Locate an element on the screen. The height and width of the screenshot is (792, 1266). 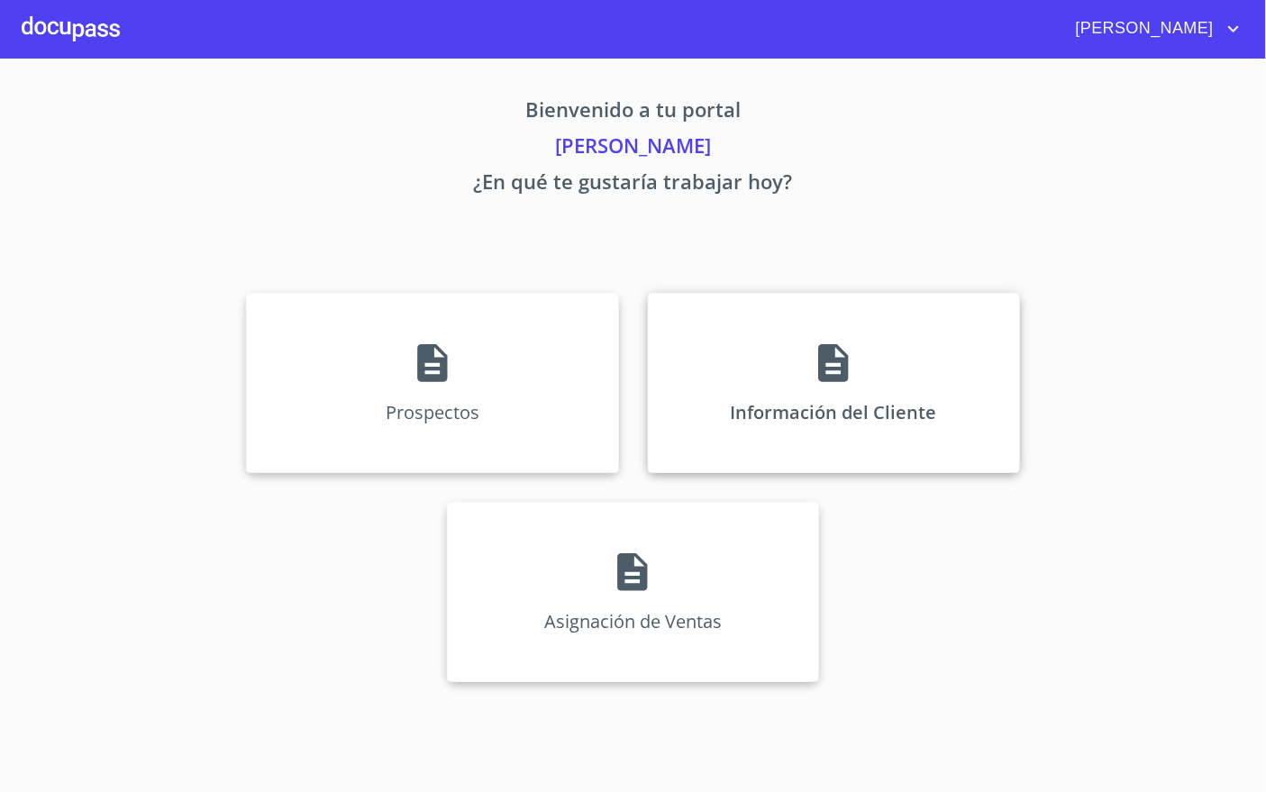
p: ¿En qué te gustaría trabajar hoy? is located at coordinates (633, 185).